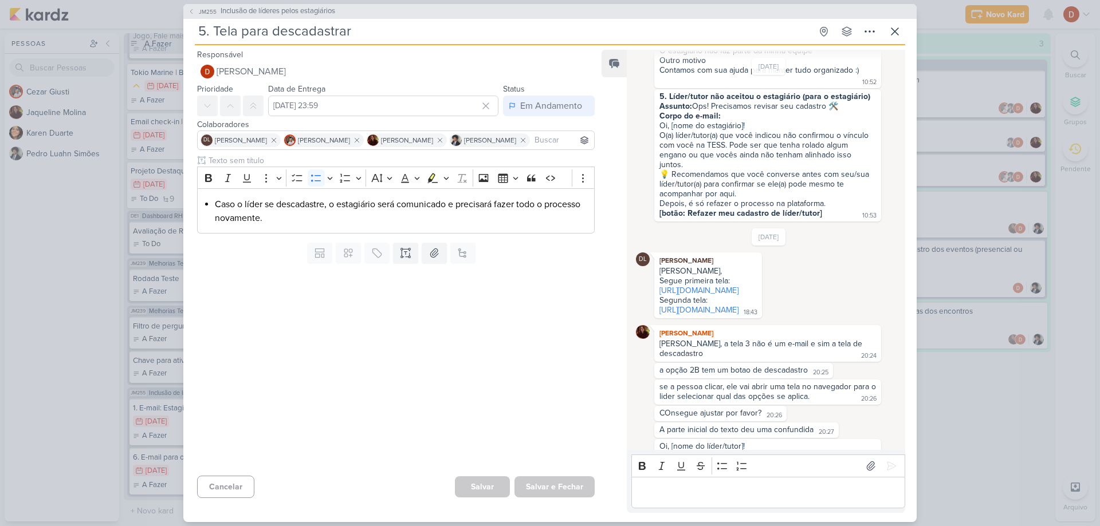 This screenshot has height=526, width=1100. Describe the element at coordinates (820, 373) in the screenshot. I see `div: 20:25` at that location.